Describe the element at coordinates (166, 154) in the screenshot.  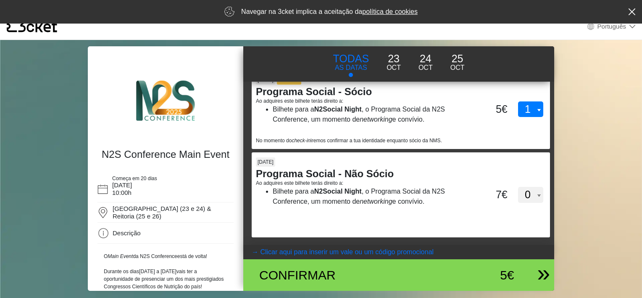
I see `h4: N2S Conference Main Event` at that location.